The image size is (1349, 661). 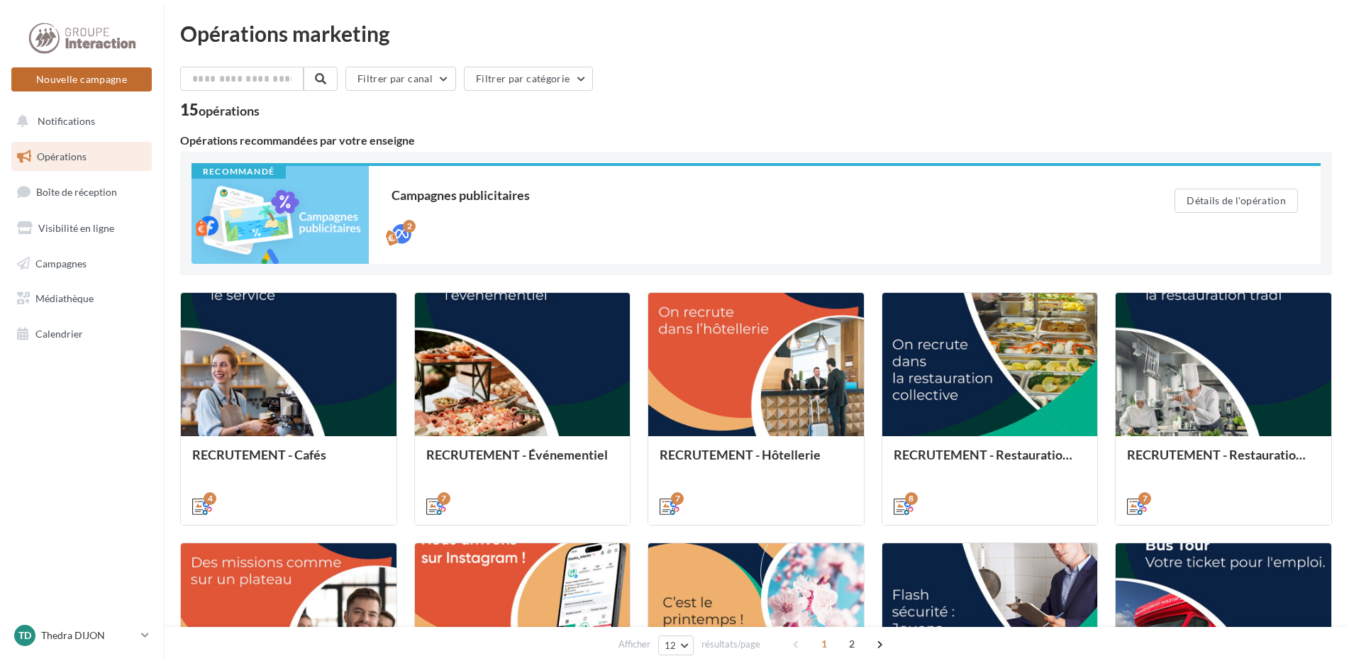 What do you see at coordinates (25, 635) in the screenshot?
I see `span: TD` at bounding box center [25, 635].